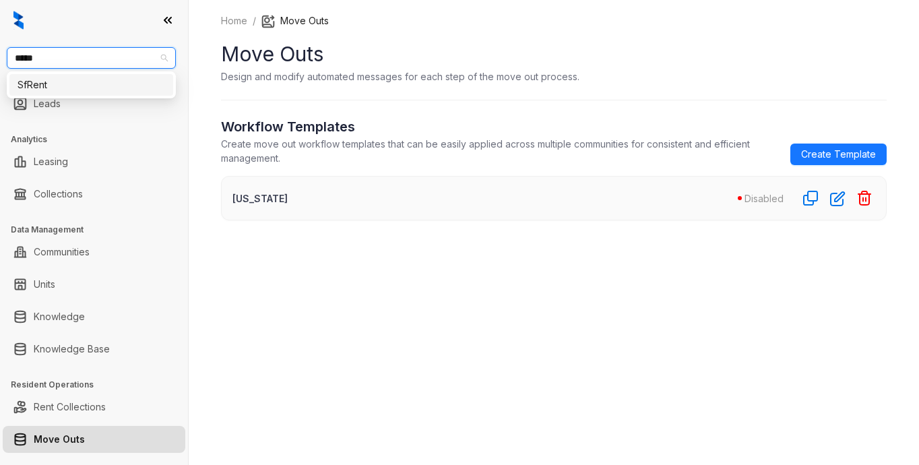 The width and height of the screenshot is (919, 465). What do you see at coordinates (59, 317) in the screenshot?
I see `a: Knowledge` at bounding box center [59, 317].